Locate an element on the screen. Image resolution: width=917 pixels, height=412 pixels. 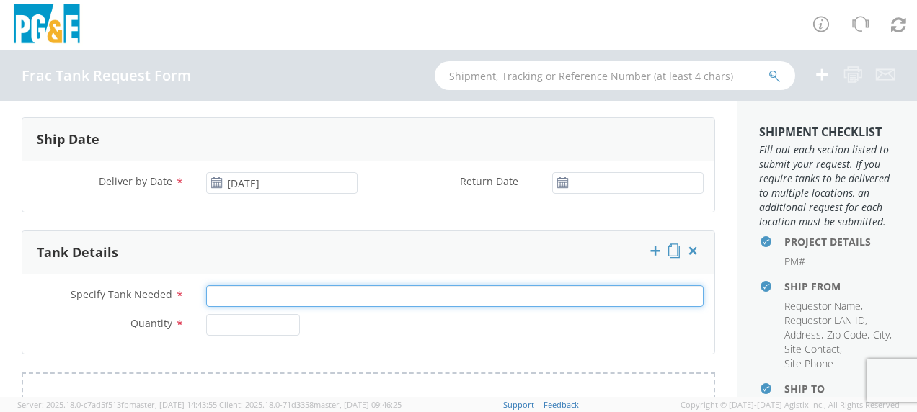
a: Feedback is located at coordinates (561, 404).